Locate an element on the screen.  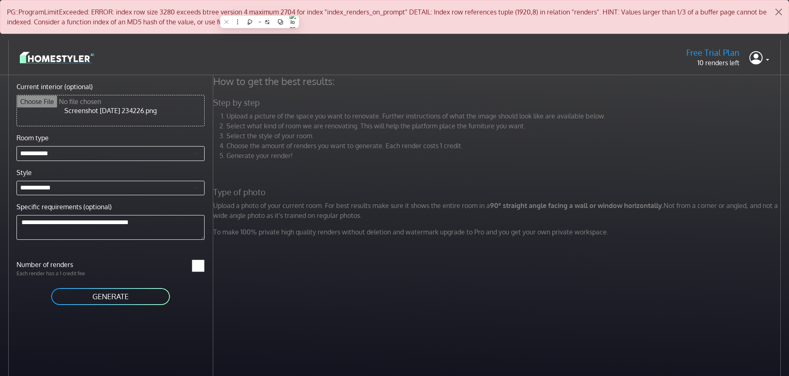
h5: Type of photo is located at coordinates (498, 192).